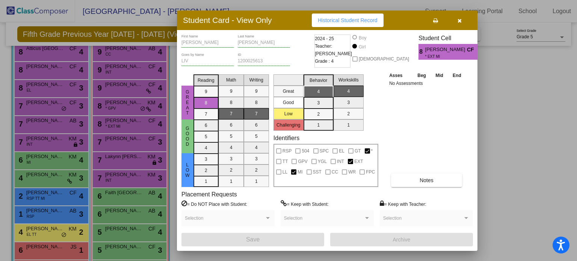  Describe the element at coordinates (341, 162) in the screenshot. I see `span: INT` at that location.